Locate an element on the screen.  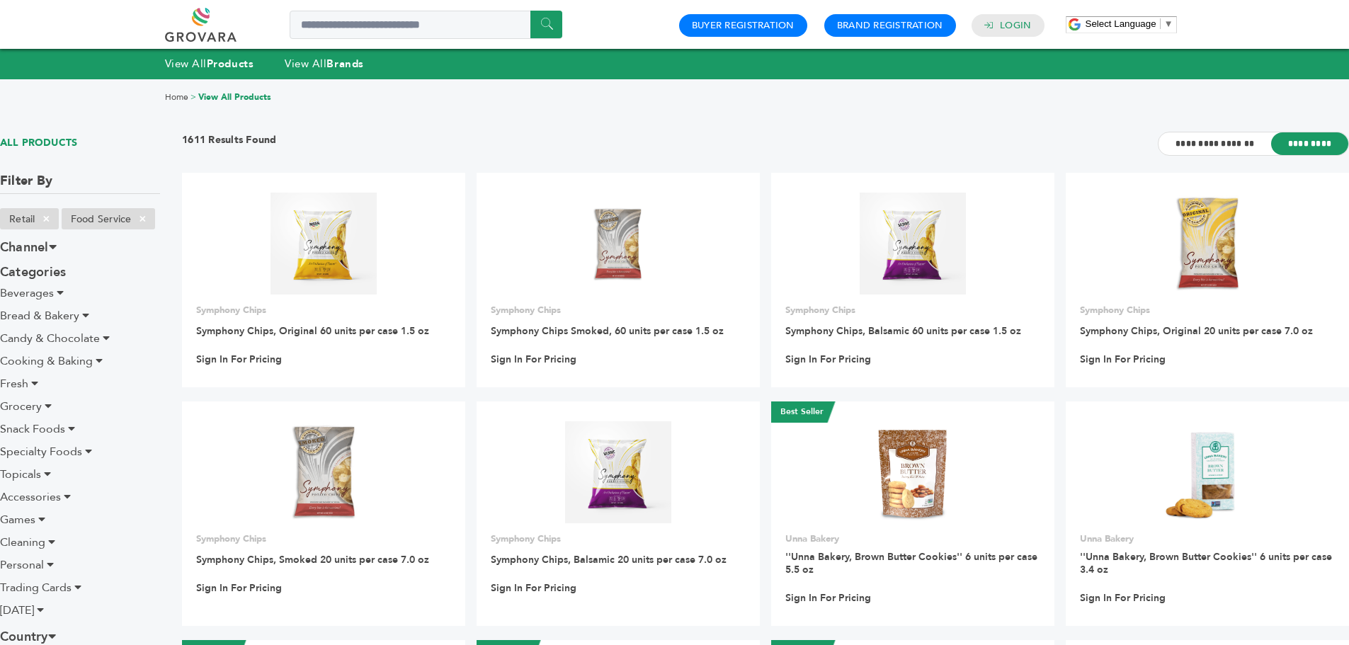
a: Symphony Chips Smoked, 60 units per case 1.5 oz is located at coordinates (607, 331).